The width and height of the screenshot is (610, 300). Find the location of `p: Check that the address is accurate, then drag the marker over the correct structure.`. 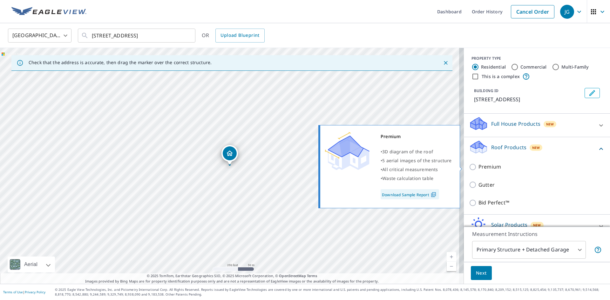

p: Check that the address is accurate, then drag the marker over the correct structure. is located at coordinates (120, 63).